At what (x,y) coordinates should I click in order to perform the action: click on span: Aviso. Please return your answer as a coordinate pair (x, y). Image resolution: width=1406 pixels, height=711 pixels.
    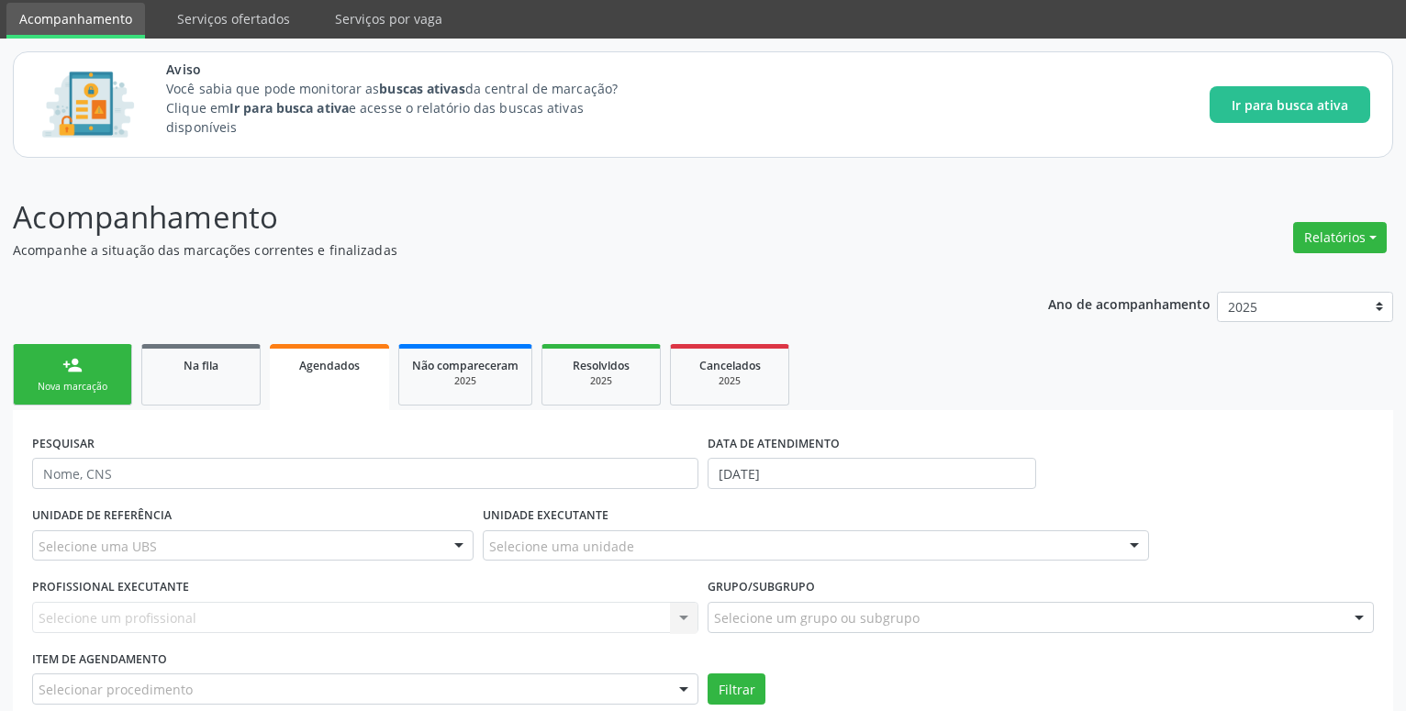
    Looking at the image, I should click on (408, 69).